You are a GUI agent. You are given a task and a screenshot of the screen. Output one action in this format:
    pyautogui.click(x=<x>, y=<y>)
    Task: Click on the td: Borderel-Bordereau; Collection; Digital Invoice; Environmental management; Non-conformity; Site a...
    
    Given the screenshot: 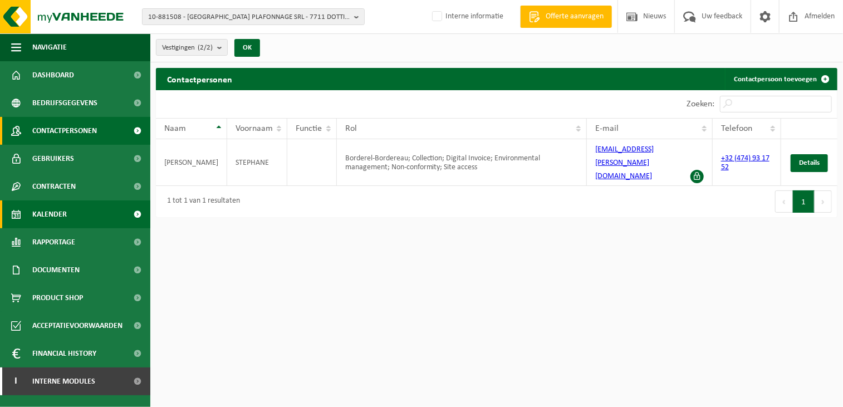 What is the action you would take?
    pyautogui.click(x=461, y=163)
    